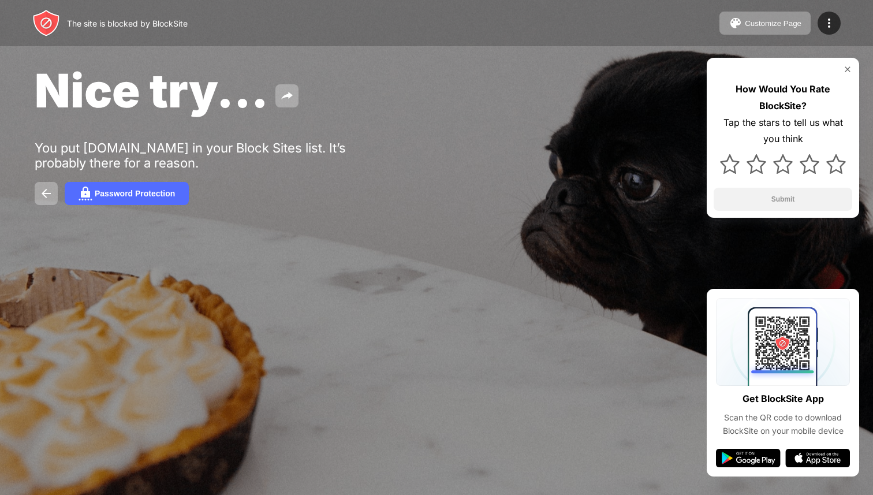 Image resolution: width=873 pixels, height=495 pixels. Describe the element at coordinates (46, 23) in the screenshot. I see `img: header-logo.svg` at that location.